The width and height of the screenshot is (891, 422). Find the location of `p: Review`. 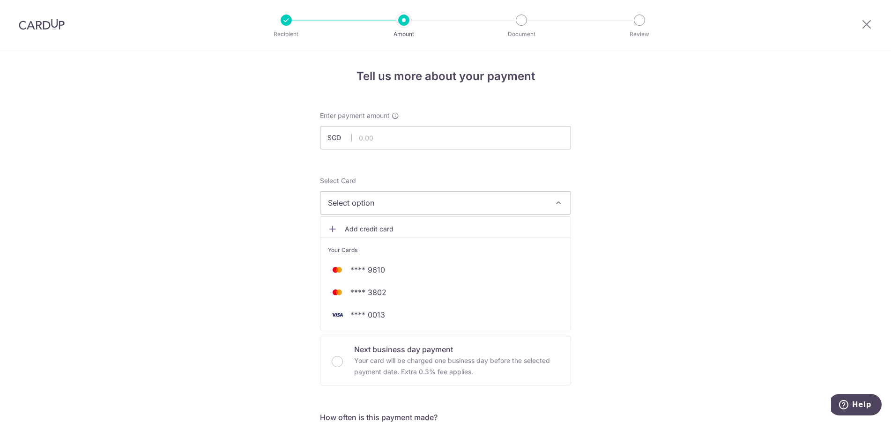

p: Review is located at coordinates (639, 34).